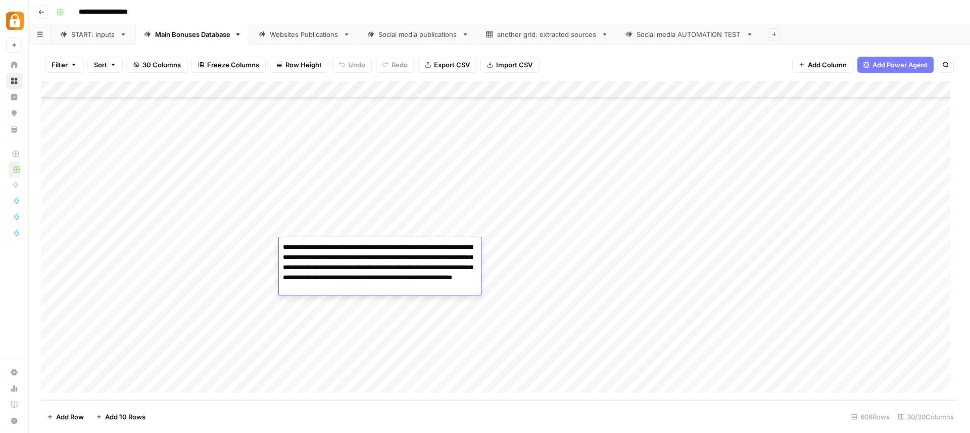 The width and height of the screenshot is (970, 433). I want to click on span: 30 Columns, so click(162, 65).